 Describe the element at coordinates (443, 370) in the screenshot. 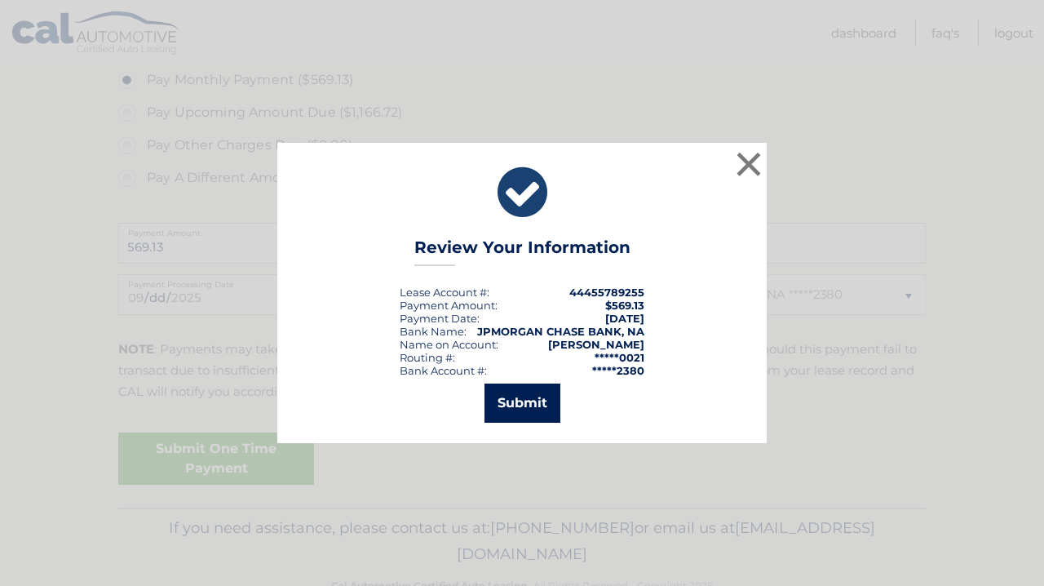

I see `div: Bank Account #:` at that location.